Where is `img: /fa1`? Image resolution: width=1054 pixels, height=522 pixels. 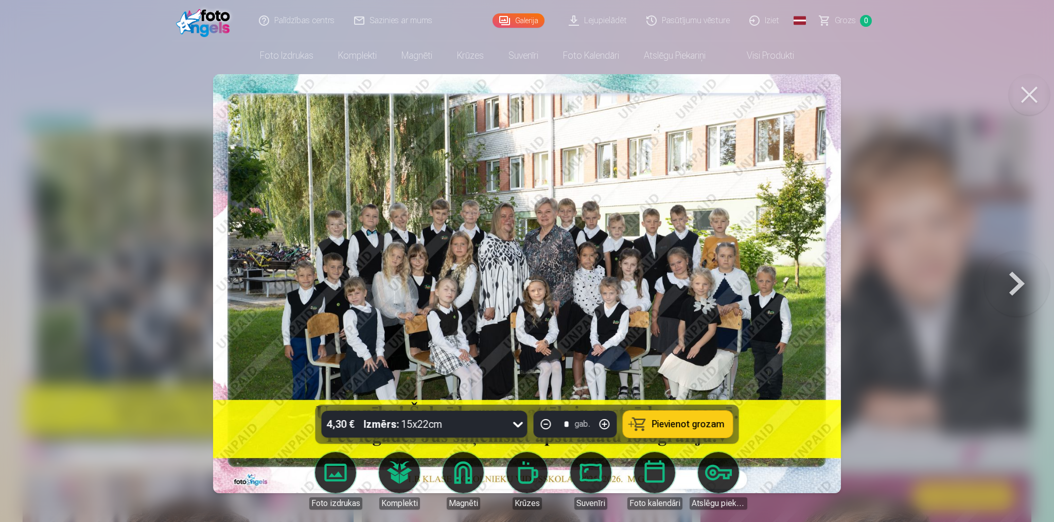
img: /fa1 is located at coordinates (205, 21).